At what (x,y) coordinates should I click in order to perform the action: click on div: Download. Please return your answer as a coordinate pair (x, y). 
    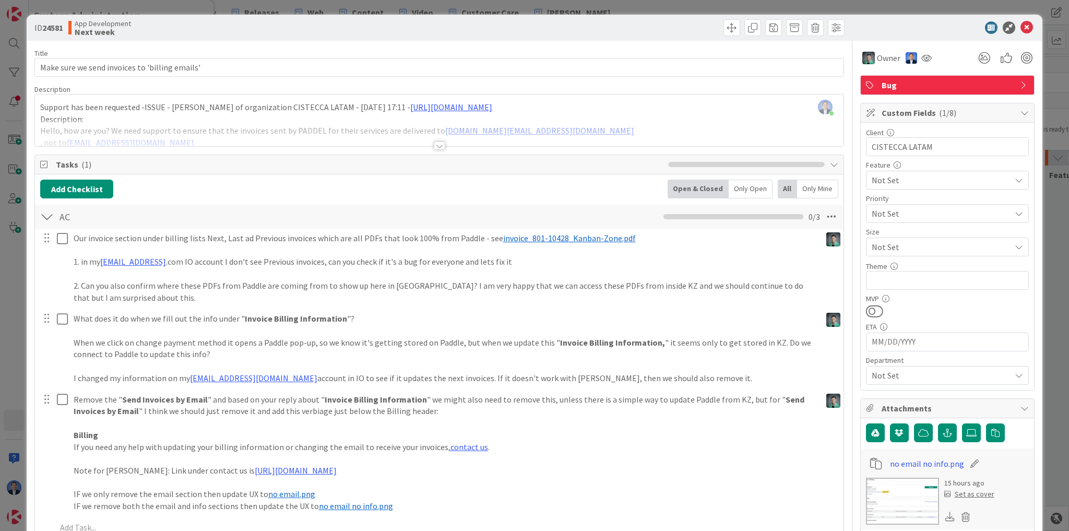
    Looking at the image, I should click on (950, 517).